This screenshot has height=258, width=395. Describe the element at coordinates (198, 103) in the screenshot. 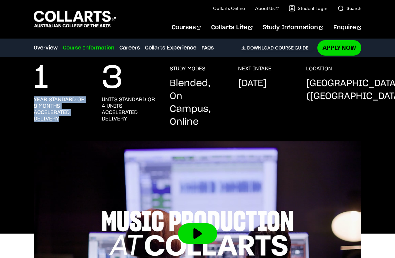

I see `p: Blended, On Campus, Online` at that location.